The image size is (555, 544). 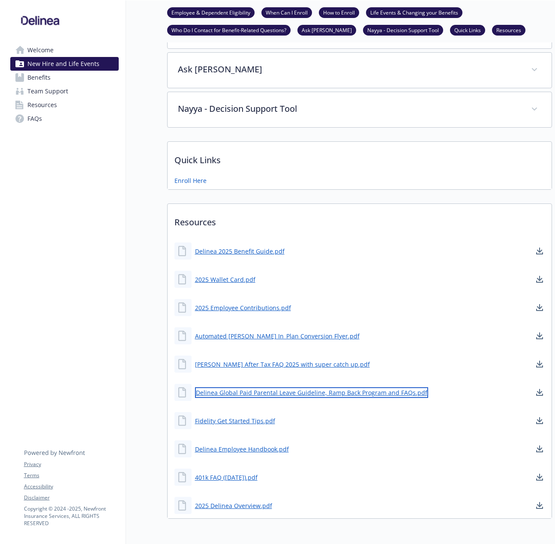 I want to click on a: Quick Links, so click(x=467, y=30).